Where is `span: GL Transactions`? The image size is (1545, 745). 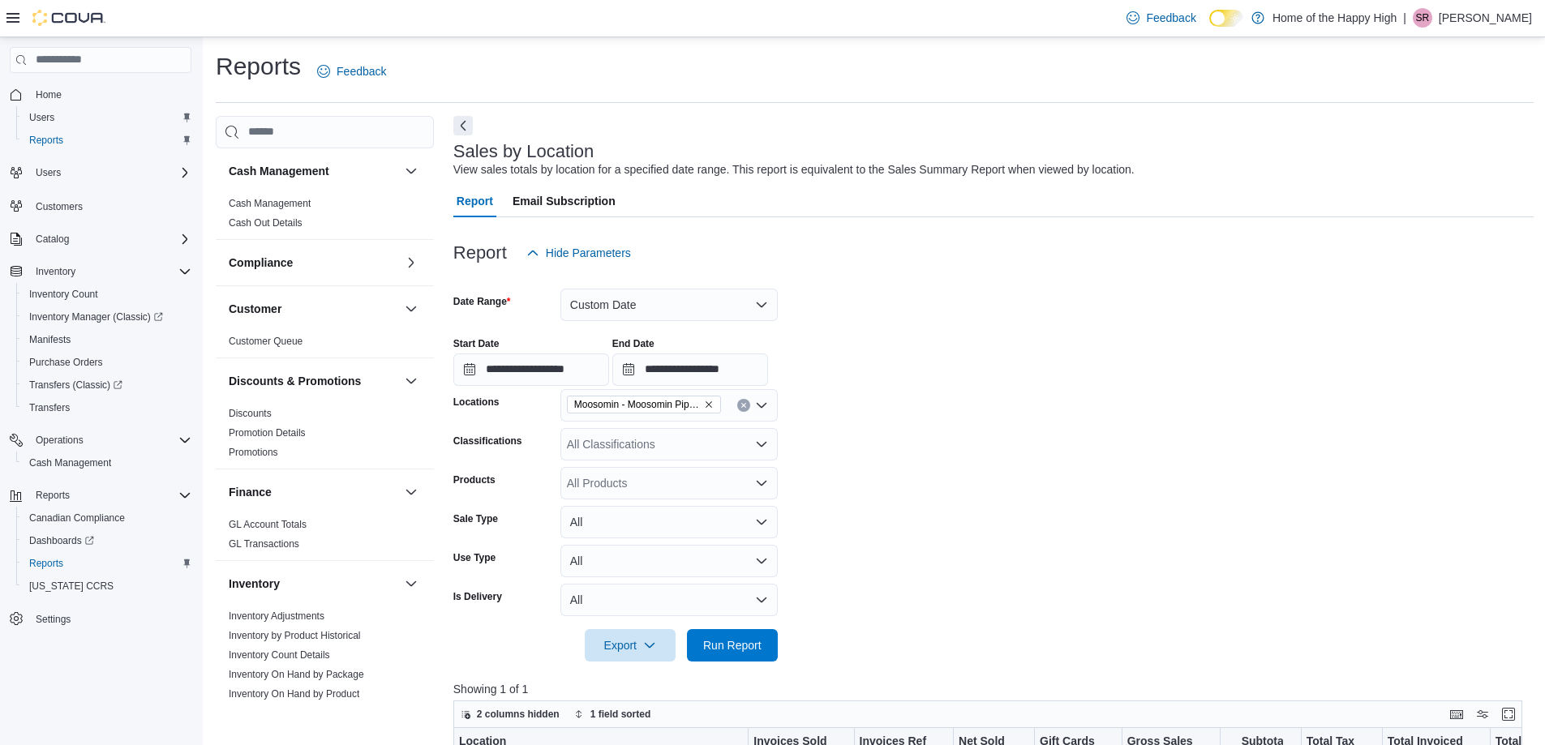 span: GL Transactions is located at coordinates (264, 544).